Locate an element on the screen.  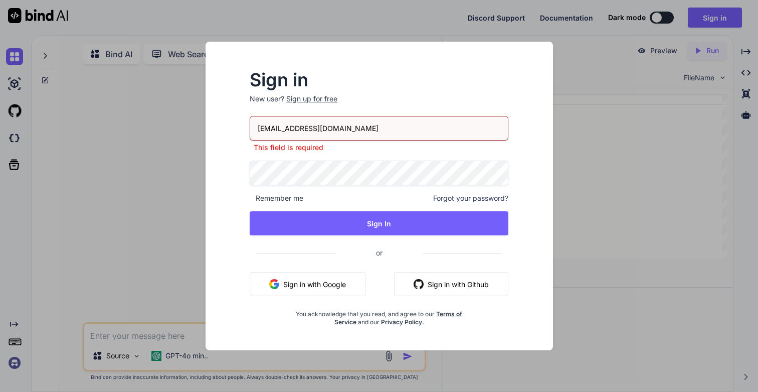
button: Sign in with Google is located at coordinates (307, 284).